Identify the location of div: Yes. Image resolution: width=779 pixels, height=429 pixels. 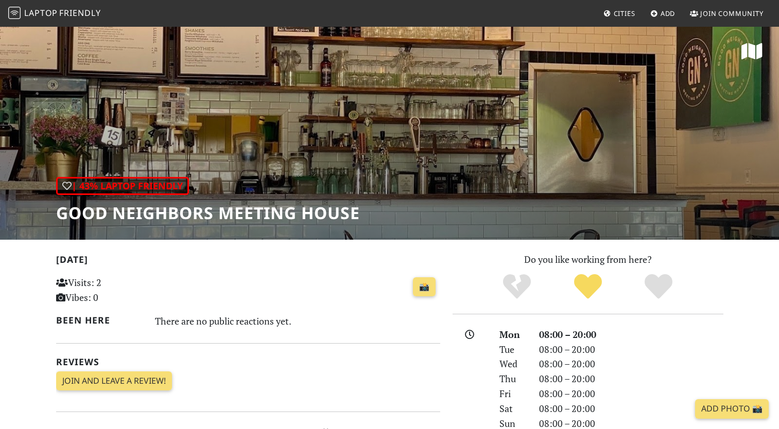
(588, 287).